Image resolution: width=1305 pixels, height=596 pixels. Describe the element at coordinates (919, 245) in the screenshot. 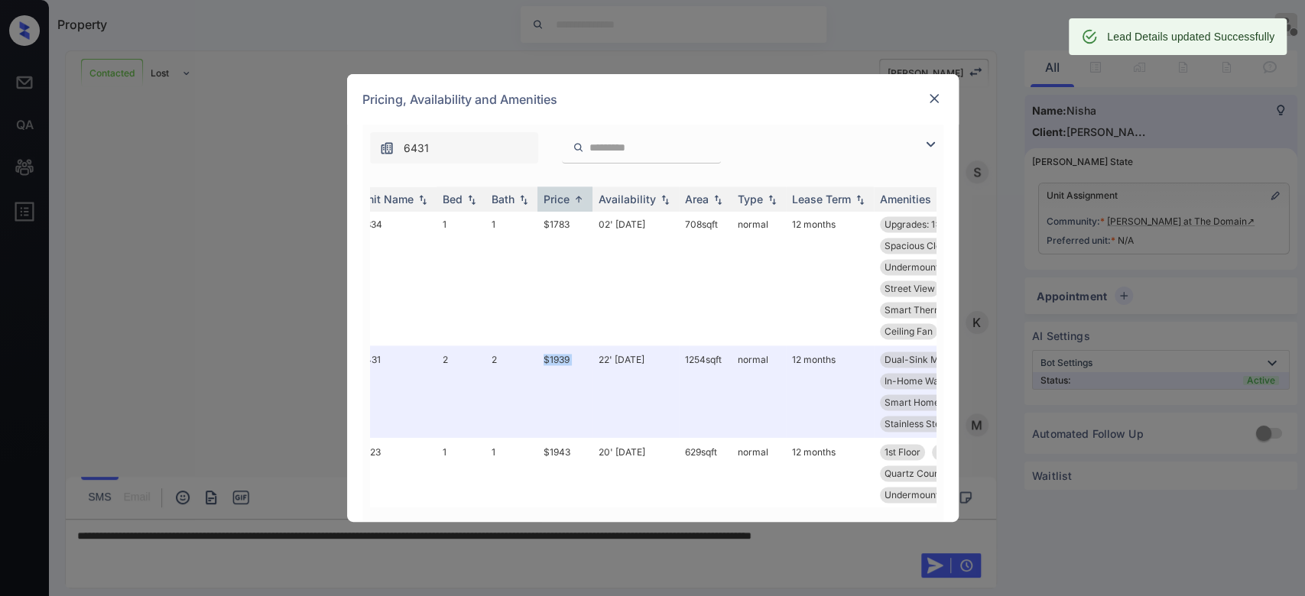

I see `span: Spacious Closet` at that location.